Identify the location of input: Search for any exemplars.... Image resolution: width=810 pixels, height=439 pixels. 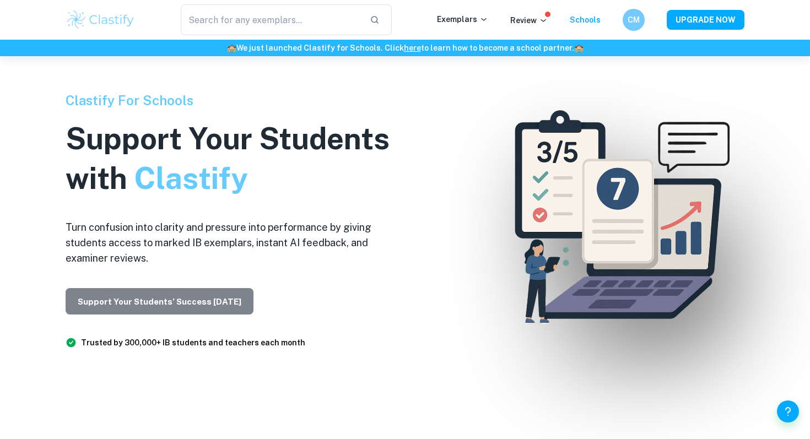
(271, 20).